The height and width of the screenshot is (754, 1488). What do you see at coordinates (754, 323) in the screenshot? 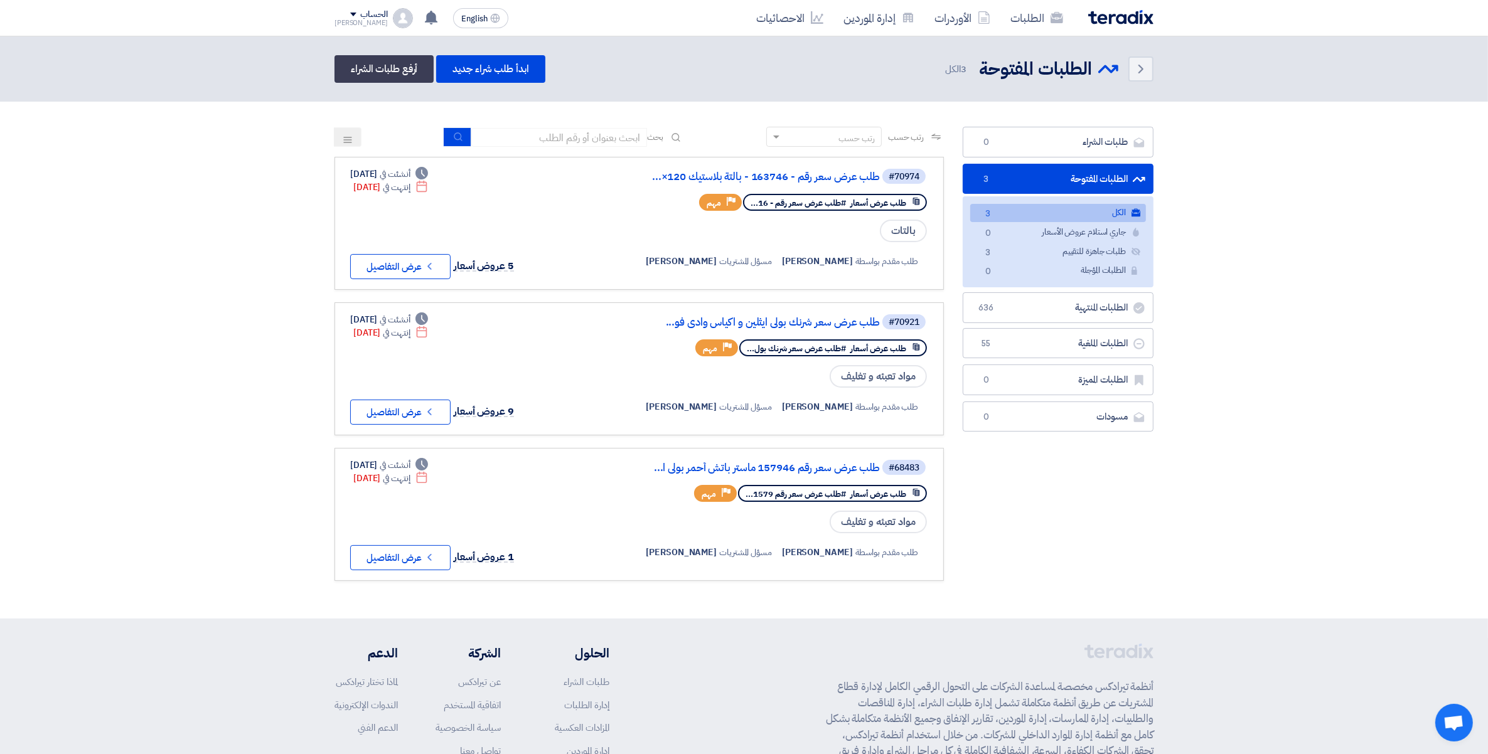
I see `a: طلب عرض سعر شرنك بولى ايثلين و اكياس وادى فو...` at bounding box center [754, 323].